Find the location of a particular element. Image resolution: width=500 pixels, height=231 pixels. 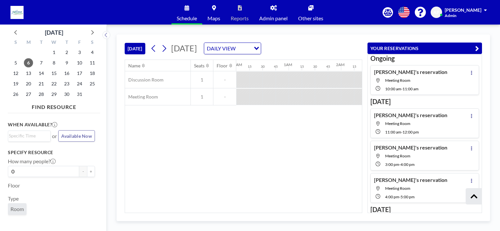

h4: FIND RESOURCE is located at coordinates (54, 106).